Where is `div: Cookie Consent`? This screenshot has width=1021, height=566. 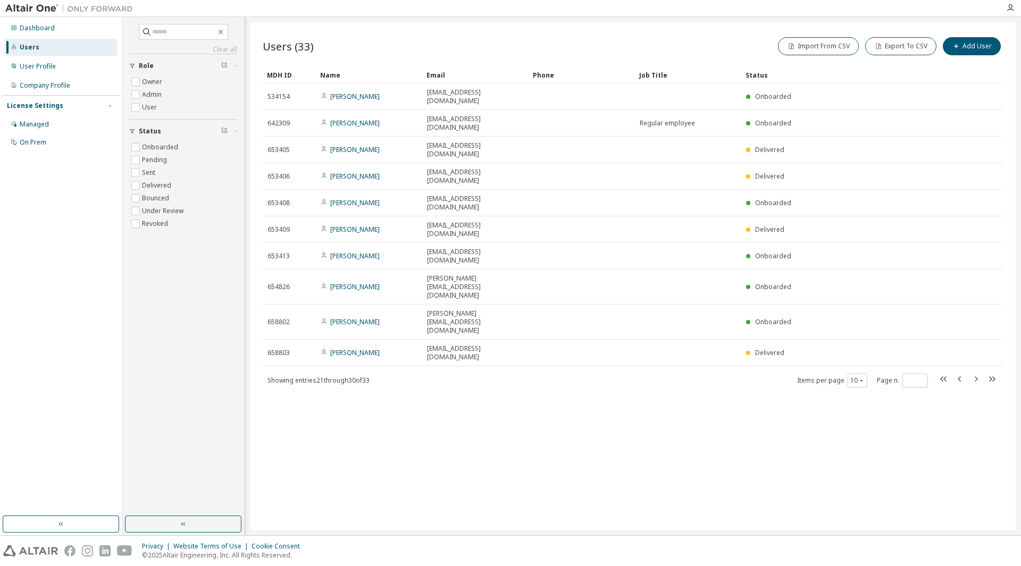 div: Cookie Consent is located at coordinates (279, 547).